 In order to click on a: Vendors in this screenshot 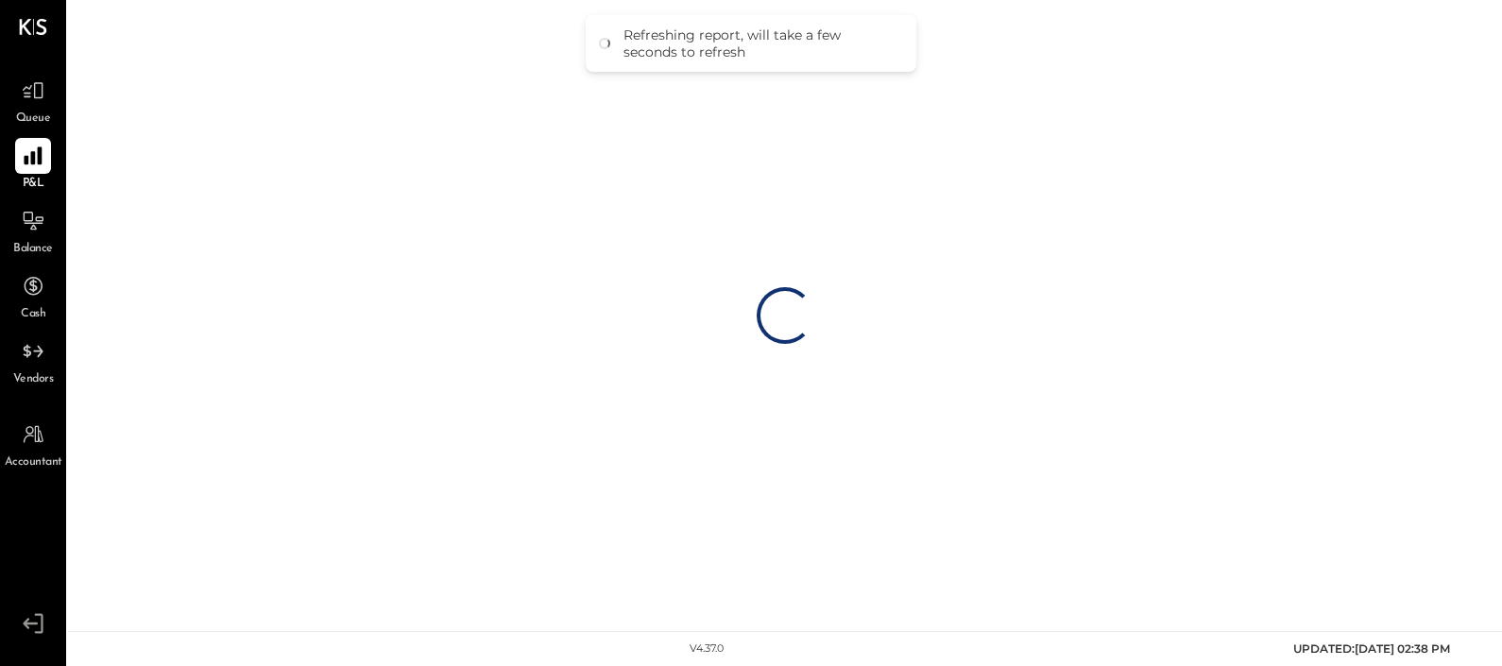, I will do `click(33, 361)`.